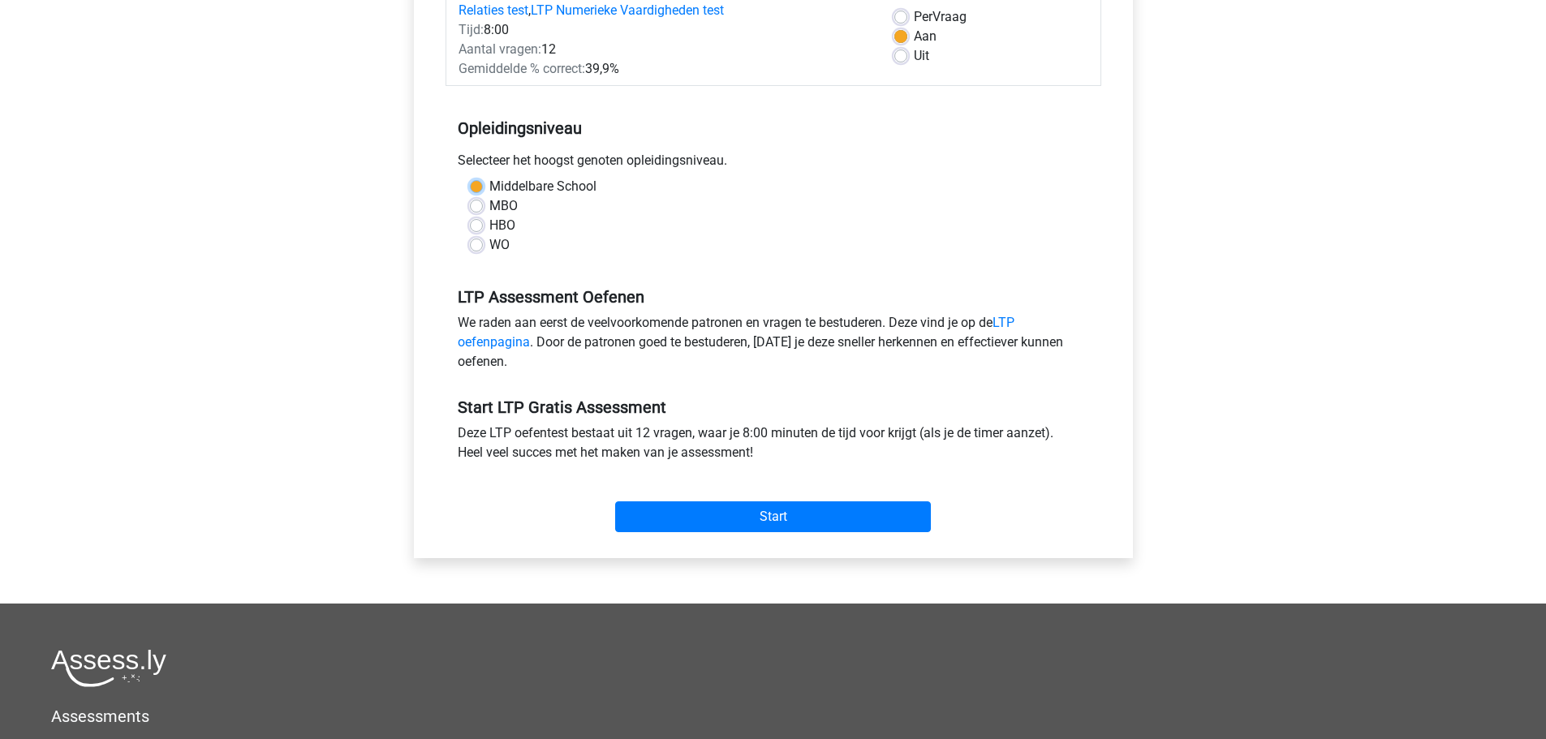 This screenshot has height=739, width=1546. I want to click on span: Aantal vragen:, so click(500, 49).